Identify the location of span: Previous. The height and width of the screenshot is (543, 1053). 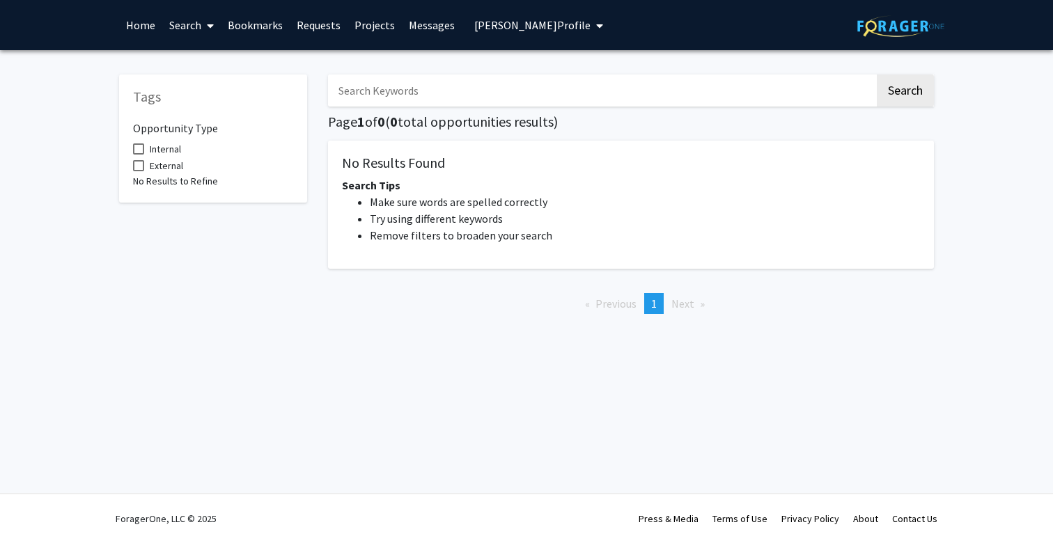
(616, 304).